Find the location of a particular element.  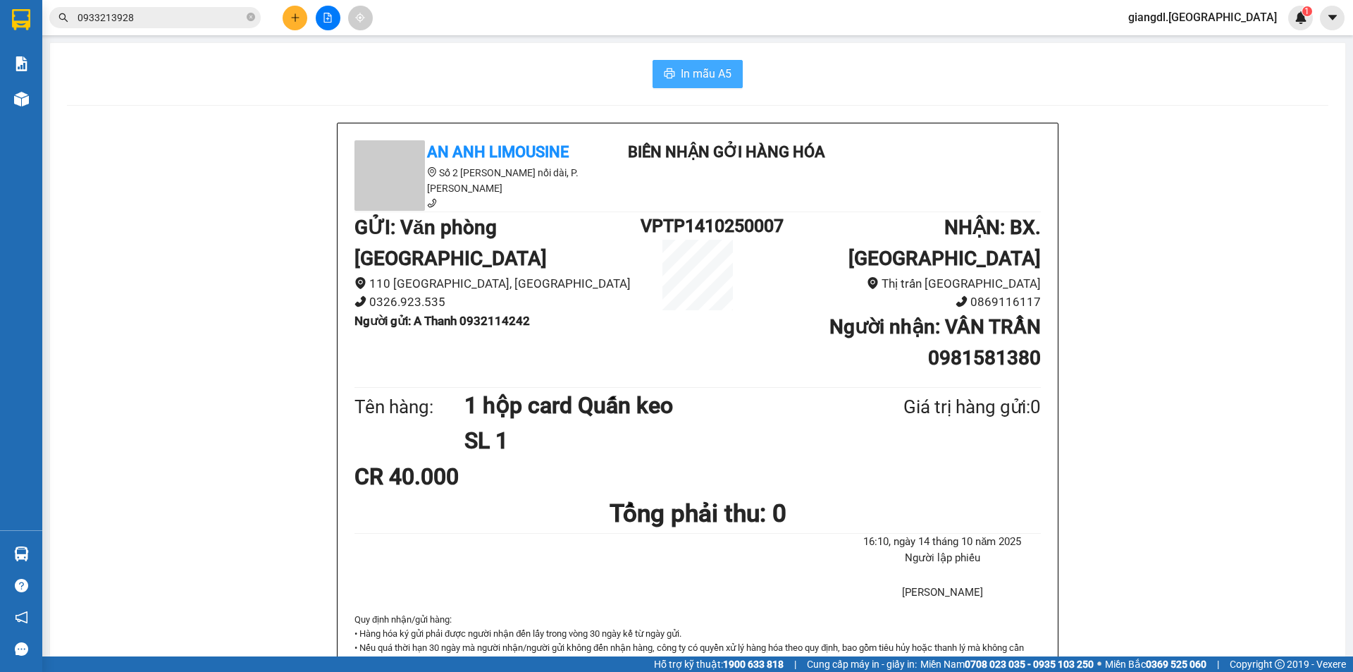

li: Người lập phiếu is located at coordinates (942, 558).